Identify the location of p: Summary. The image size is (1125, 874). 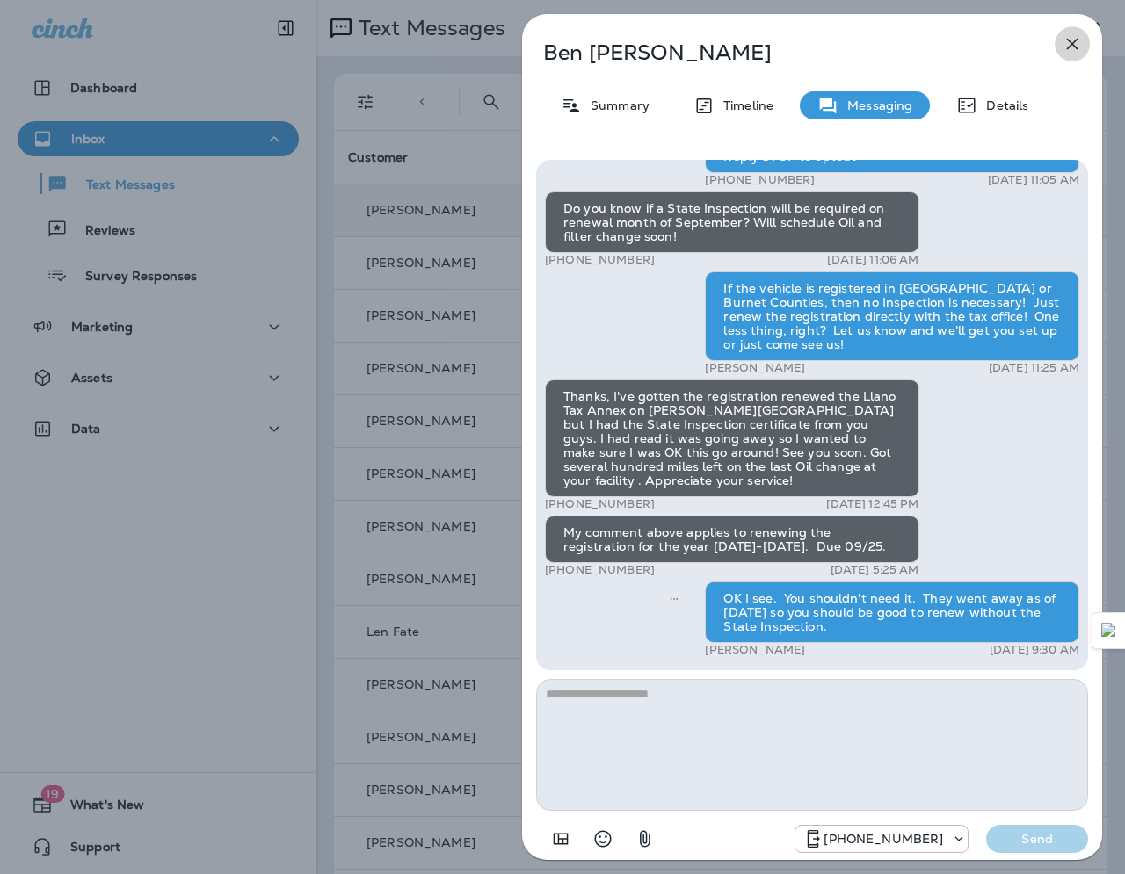
(615, 105).